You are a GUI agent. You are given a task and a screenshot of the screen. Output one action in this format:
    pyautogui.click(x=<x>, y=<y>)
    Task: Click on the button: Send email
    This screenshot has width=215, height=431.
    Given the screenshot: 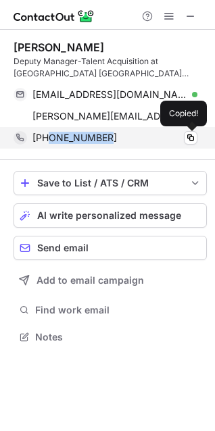 What is the action you would take?
    pyautogui.click(x=110, y=248)
    